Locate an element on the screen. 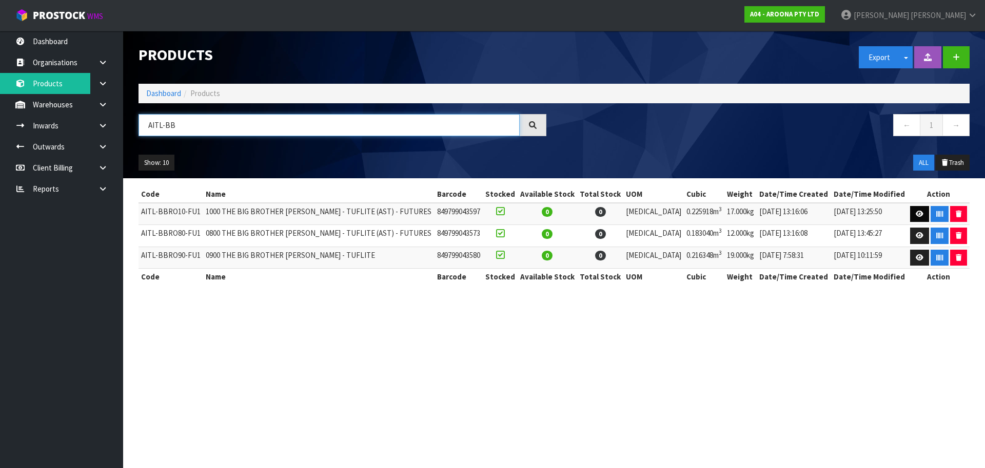 The width and height of the screenshot is (985, 468). a: A04 - AROONA PTY LTD is located at coordinates (785, 14).